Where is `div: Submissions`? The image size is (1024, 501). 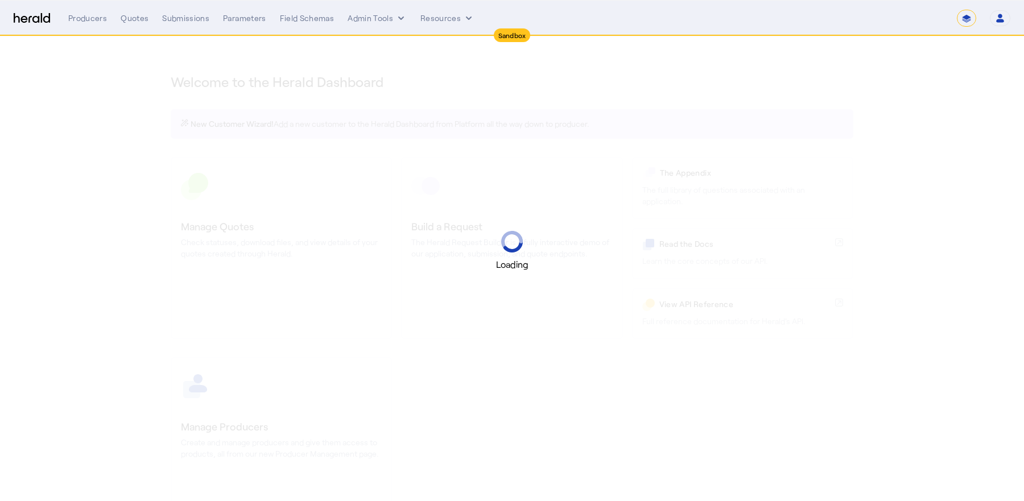
div: Submissions is located at coordinates (185, 18).